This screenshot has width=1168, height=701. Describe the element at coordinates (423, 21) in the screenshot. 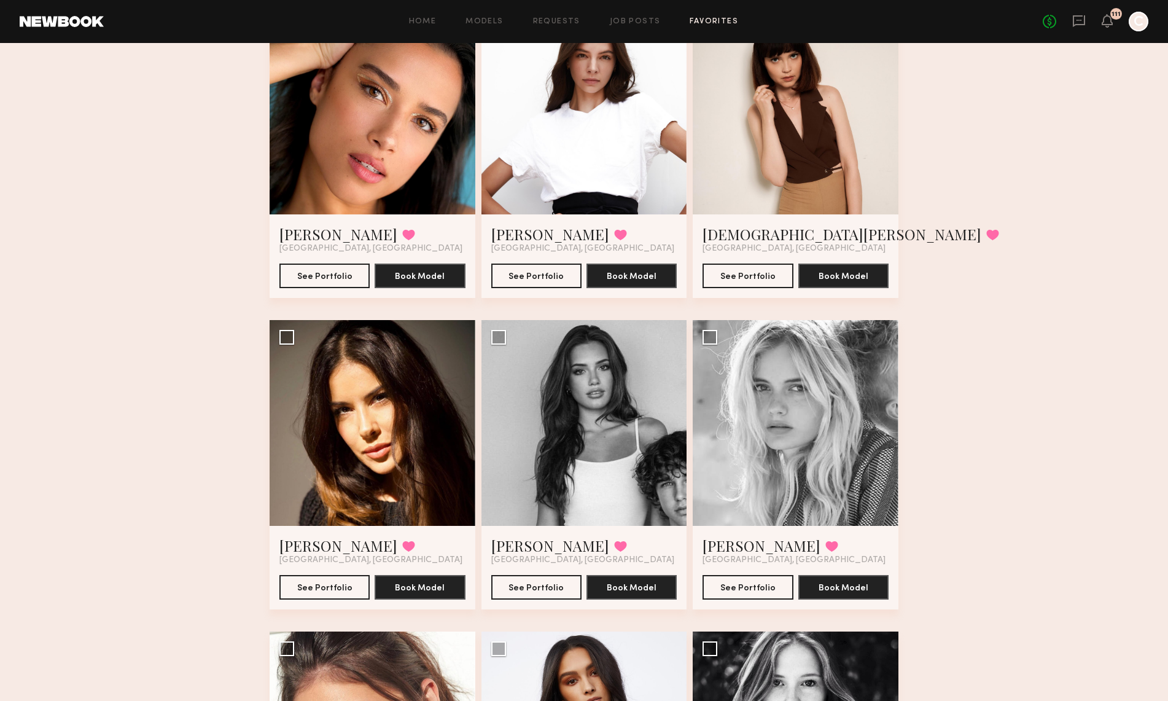

I see `a: Home` at that location.